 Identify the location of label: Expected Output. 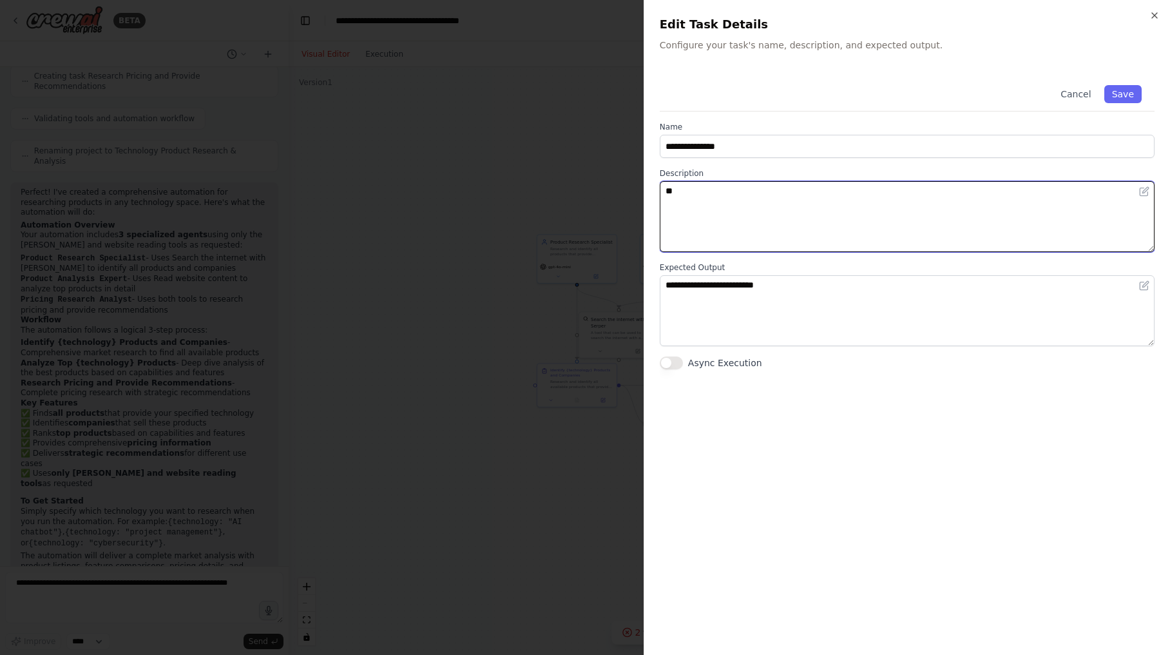
(907, 267).